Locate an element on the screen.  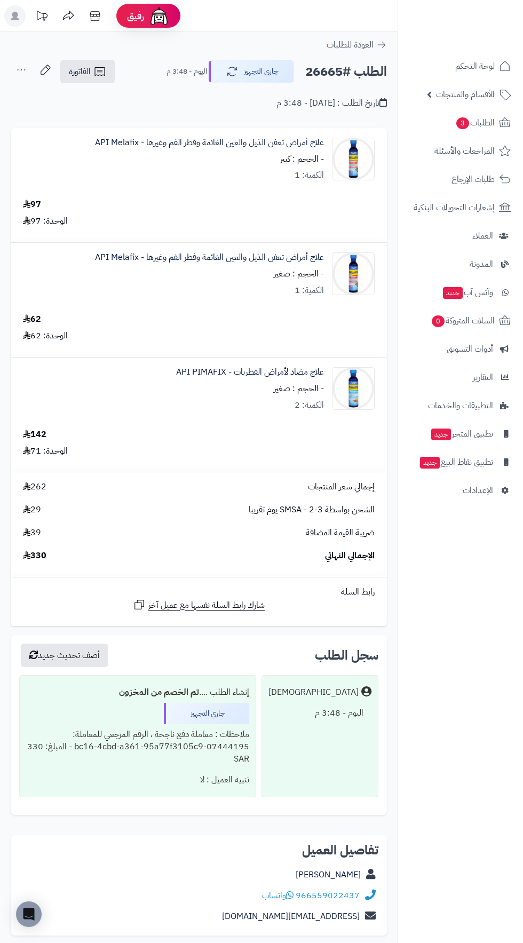
span: التطبيقات والخدمات is located at coordinates (460, 405).